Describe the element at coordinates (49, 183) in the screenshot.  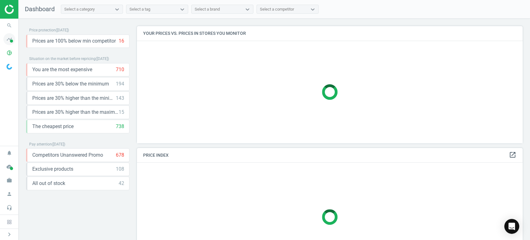
I see `span: All out of stock` at that location.